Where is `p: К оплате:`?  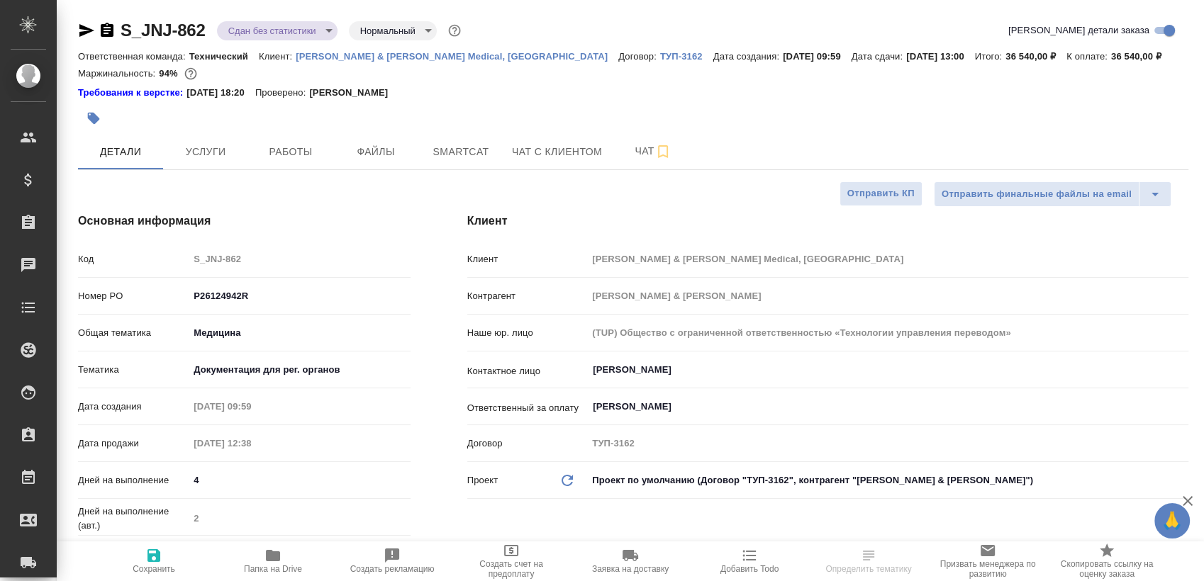 p: К оплате: is located at coordinates (1088, 56).